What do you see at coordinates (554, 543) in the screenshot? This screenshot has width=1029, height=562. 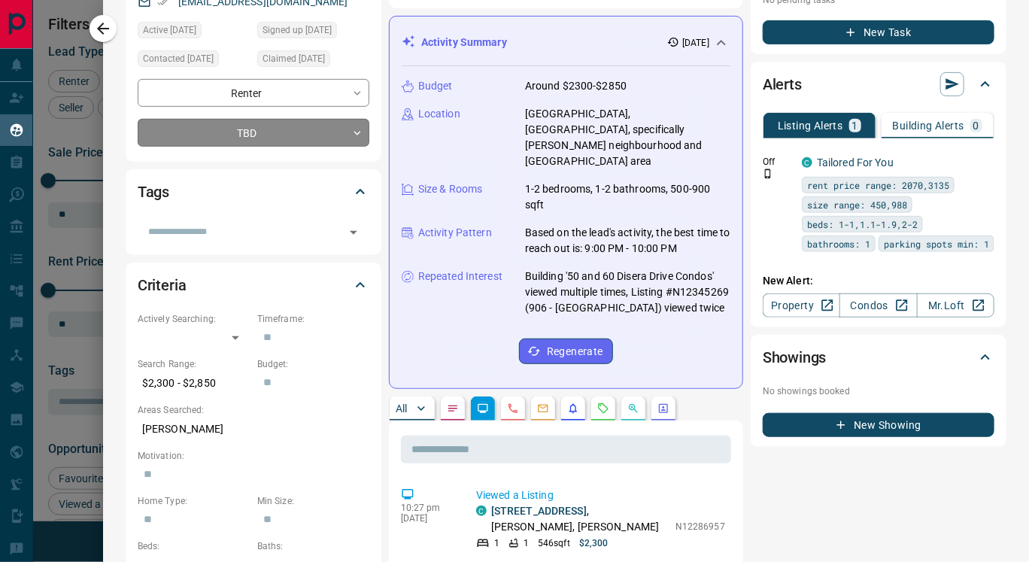 I see `p: 546 sqft` at bounding box center [554, 543].